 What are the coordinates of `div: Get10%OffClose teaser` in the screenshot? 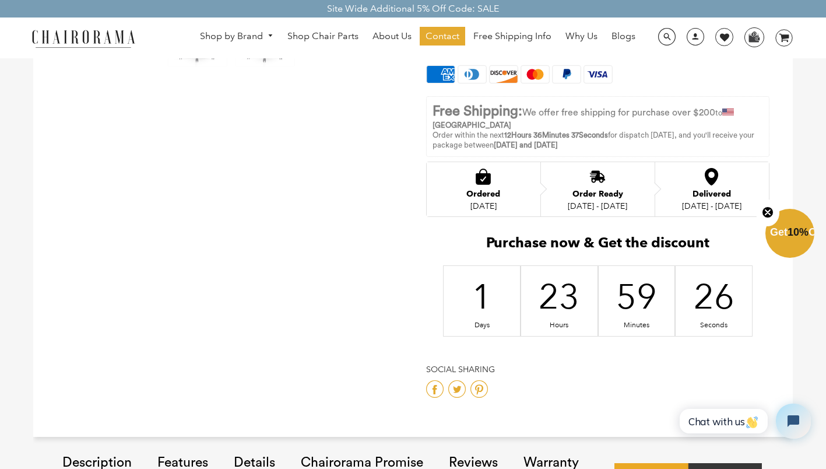 It's located at (790, 234).